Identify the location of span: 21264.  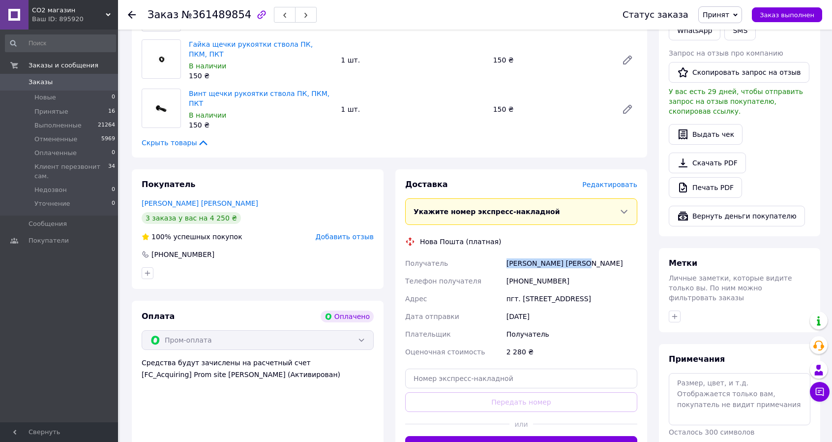
(106, 125).